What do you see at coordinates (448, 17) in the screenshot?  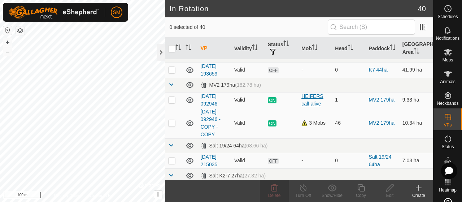 I see `span: Schedules` at bounding box center [448, 17].